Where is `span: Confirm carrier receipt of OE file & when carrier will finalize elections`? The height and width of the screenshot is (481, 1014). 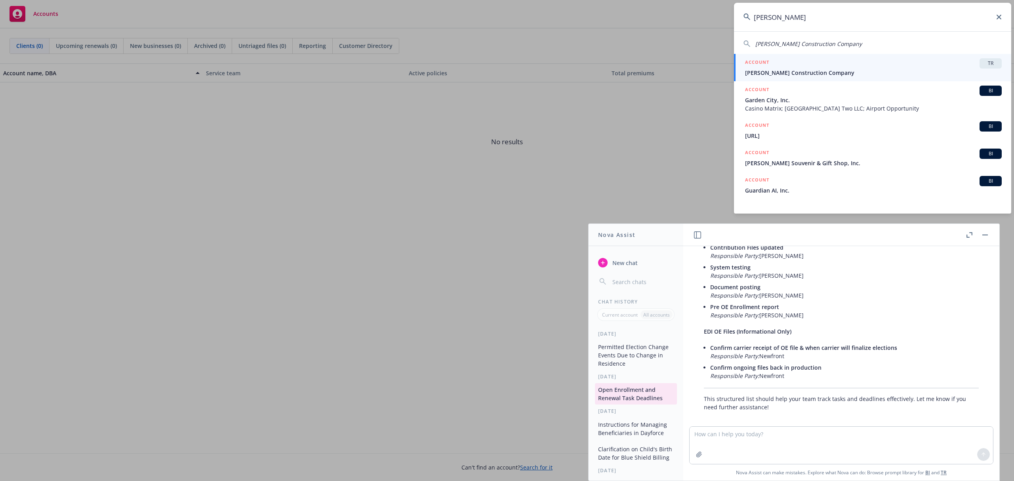 span: Confirm carrier receipt of OE file & when carrier will finalize elections is located at coordinates (804, 347).